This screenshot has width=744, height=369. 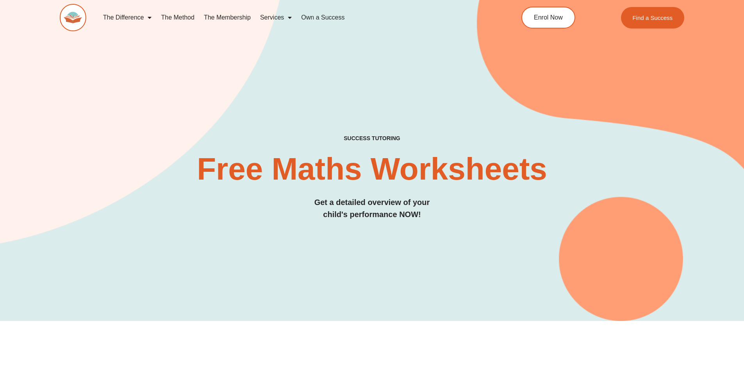 I want to click on a: Services, so click(x=276, y=18).